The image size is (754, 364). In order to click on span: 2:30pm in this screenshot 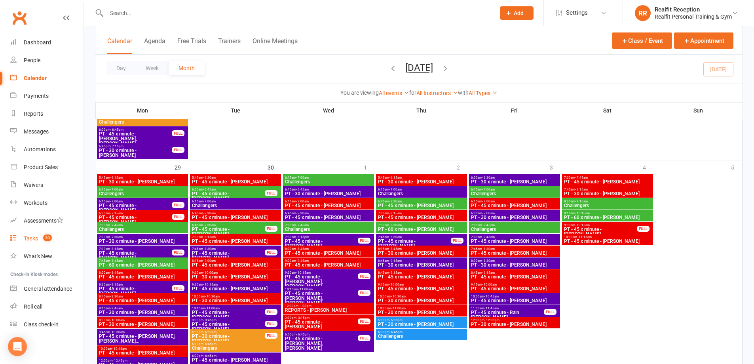, I will do `click(321, 317)`.